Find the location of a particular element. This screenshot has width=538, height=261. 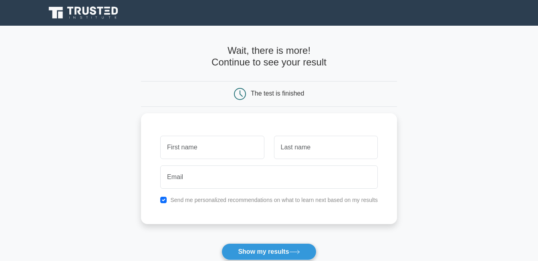

button: Show my results is located at coordinates (269, 251).